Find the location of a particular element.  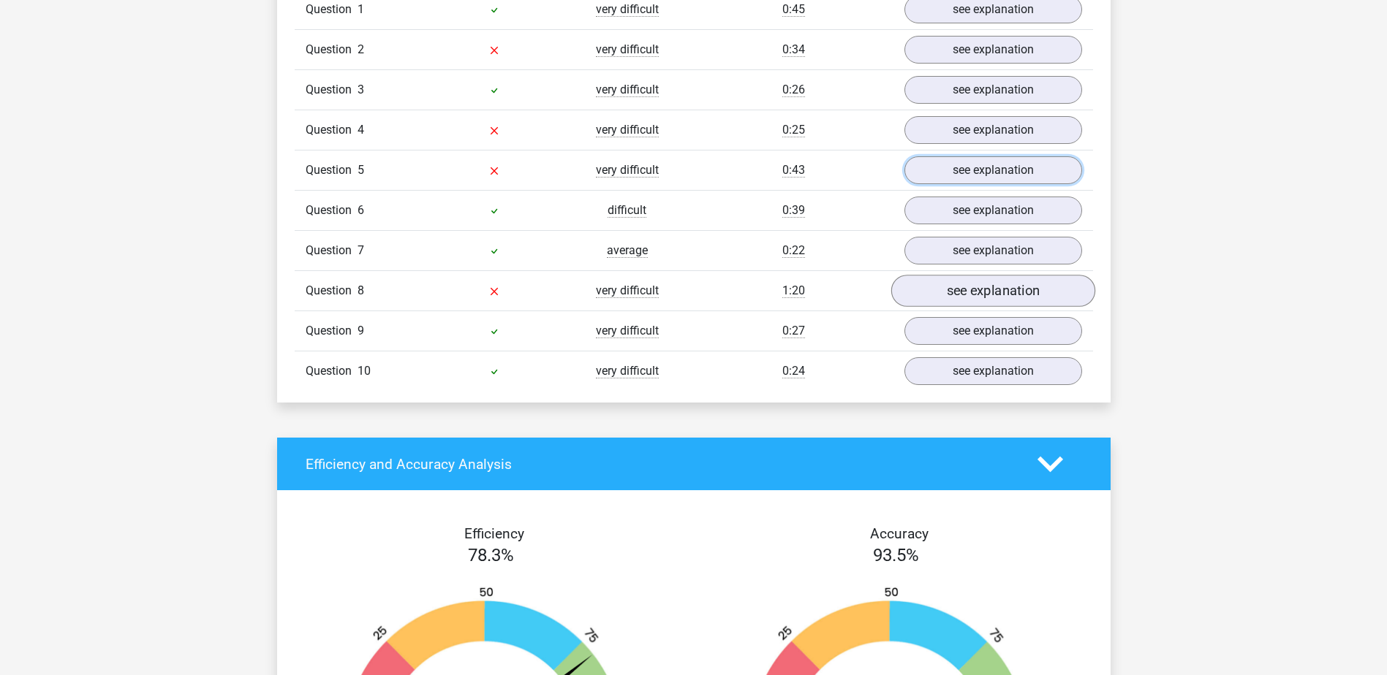

span: 0:27 is located at coordinates (793, 331).